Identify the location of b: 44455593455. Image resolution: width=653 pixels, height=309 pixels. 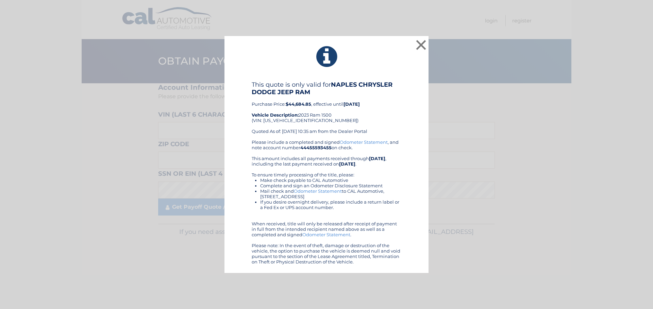
(316, 148).